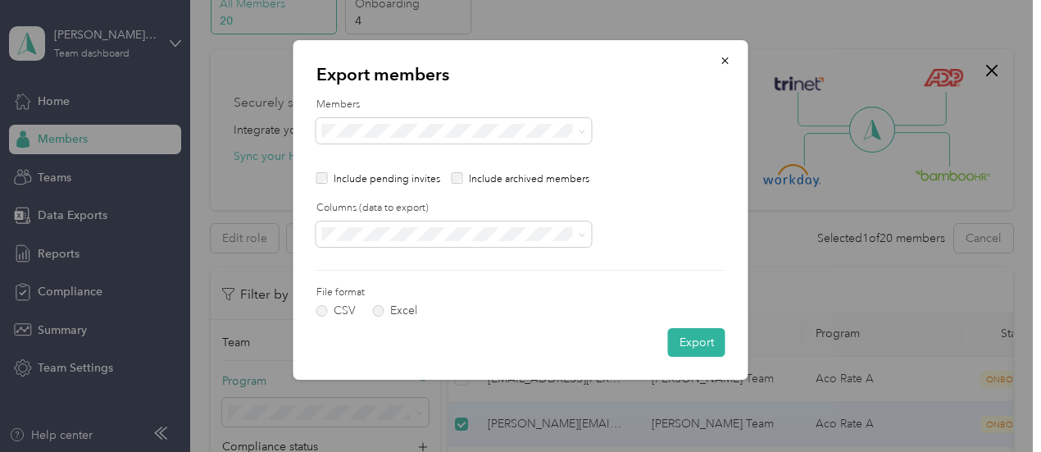 The height and width of the screenshot is (452, 1041). I want to click on p: Include pending invites, so click(387, 180).